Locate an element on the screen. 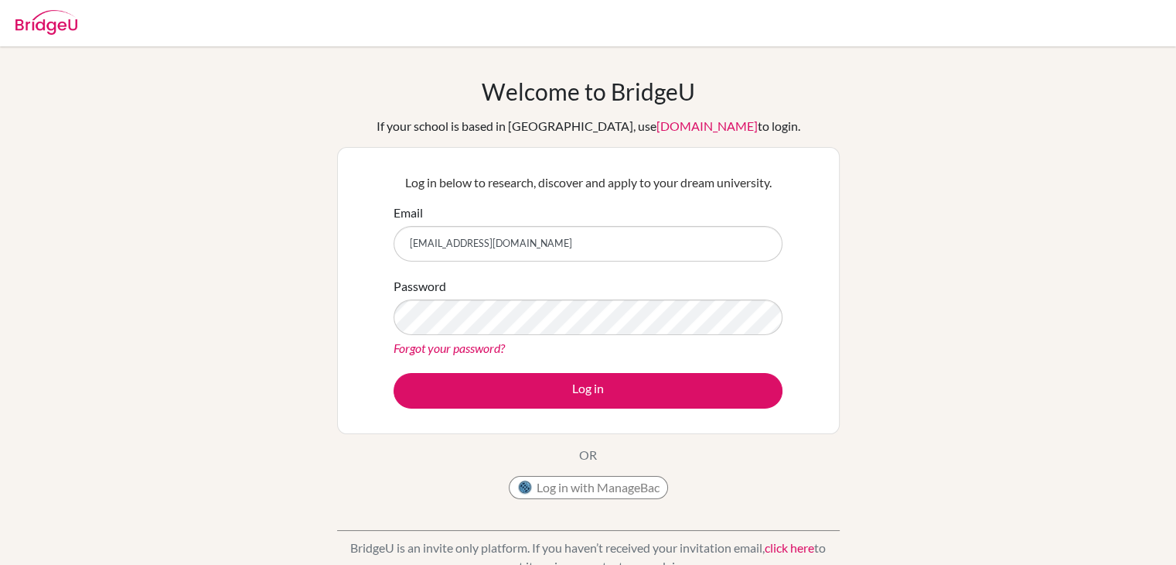  button: Log in is located at coordinates (588, 391).